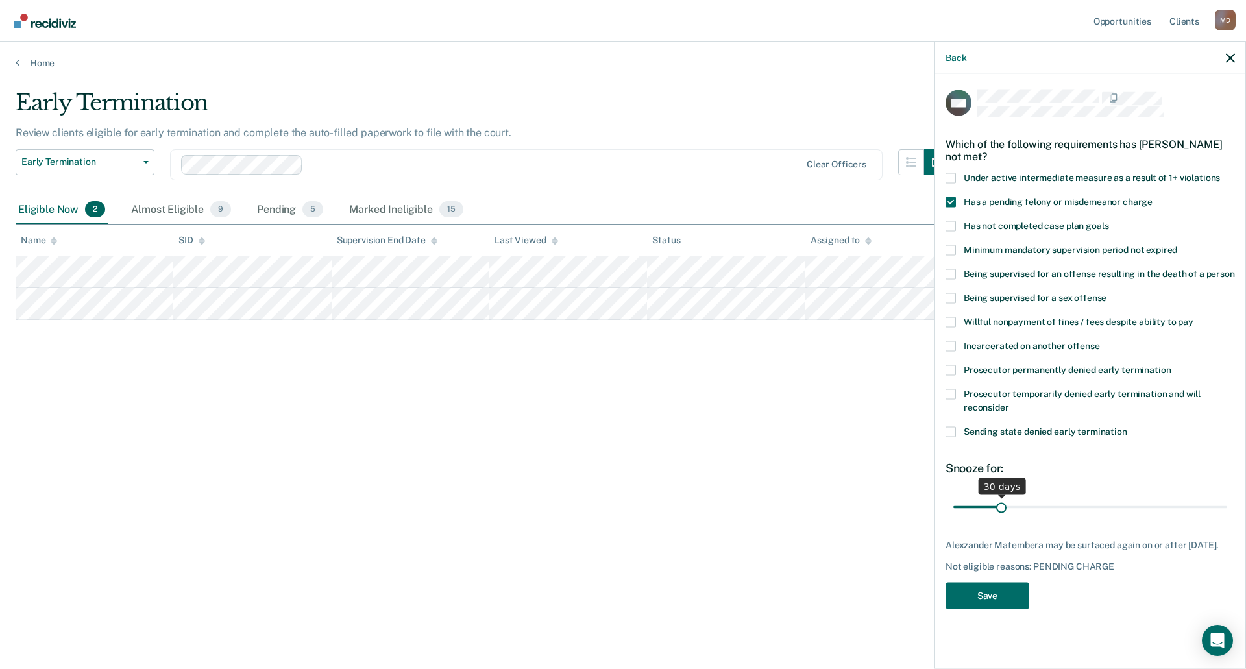 This screenshot has height=669, width=1246. Describe the element at coordinates (95, 210) in the screenshot. I see `span: 2` at that location.